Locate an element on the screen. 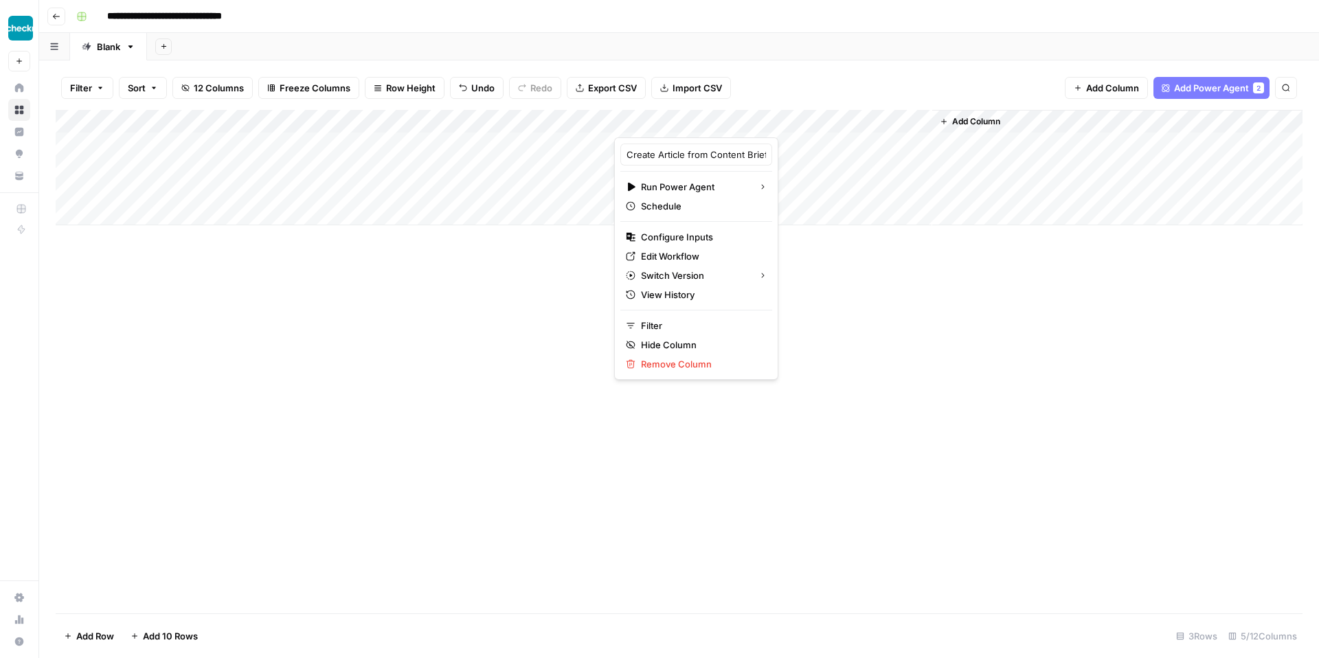  span: Edit Workflow is located at coordinates (701, 256).